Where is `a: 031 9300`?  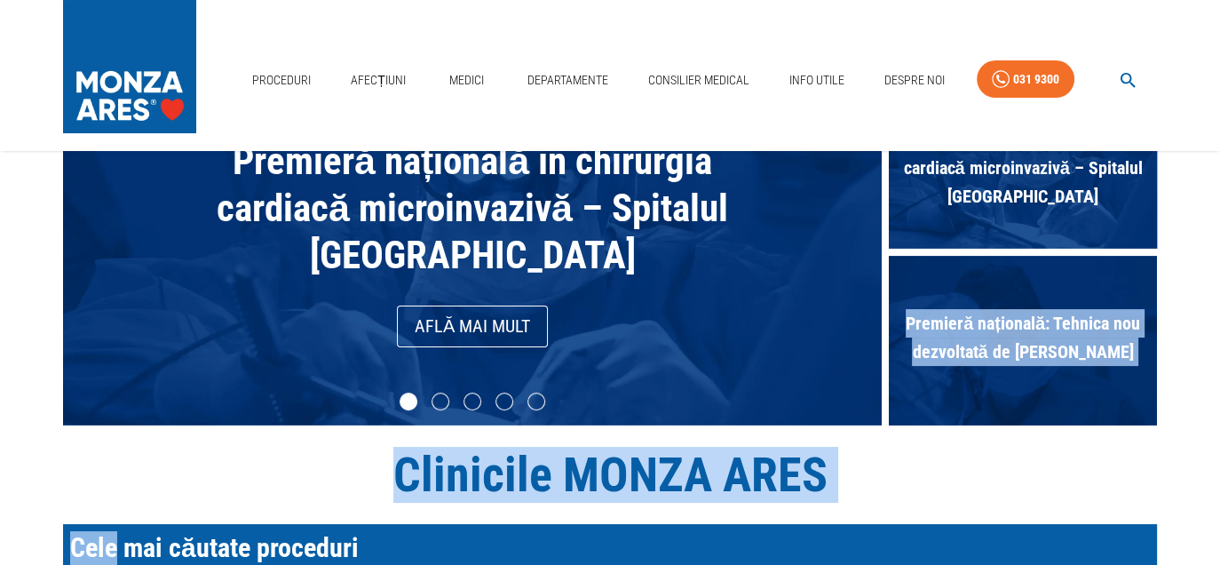
a: 031 9300 is located at coordinates (1025, 79).